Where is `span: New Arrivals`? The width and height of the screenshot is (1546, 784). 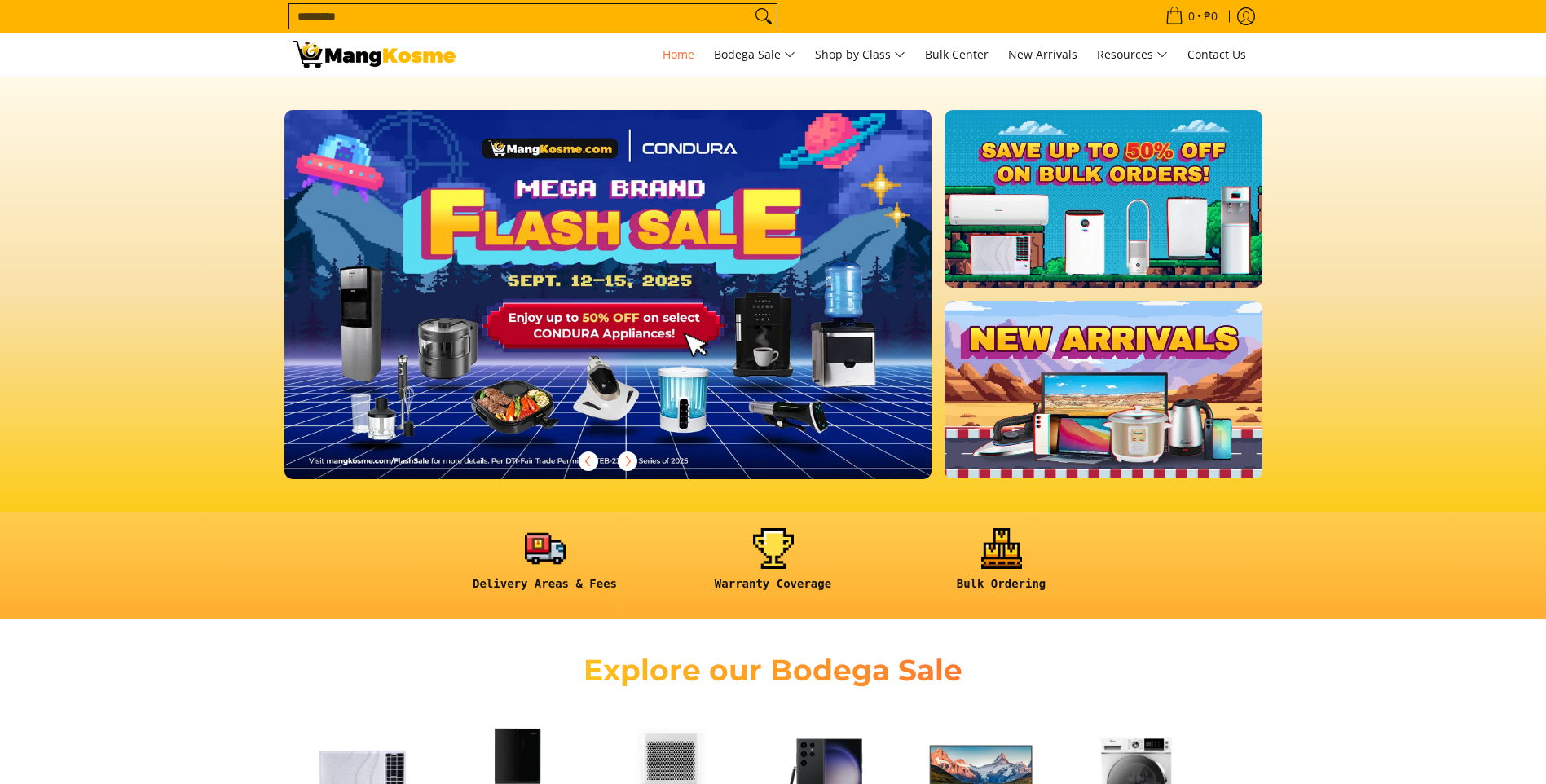
span: New Arrivals is located at coordinates (1043, 54).